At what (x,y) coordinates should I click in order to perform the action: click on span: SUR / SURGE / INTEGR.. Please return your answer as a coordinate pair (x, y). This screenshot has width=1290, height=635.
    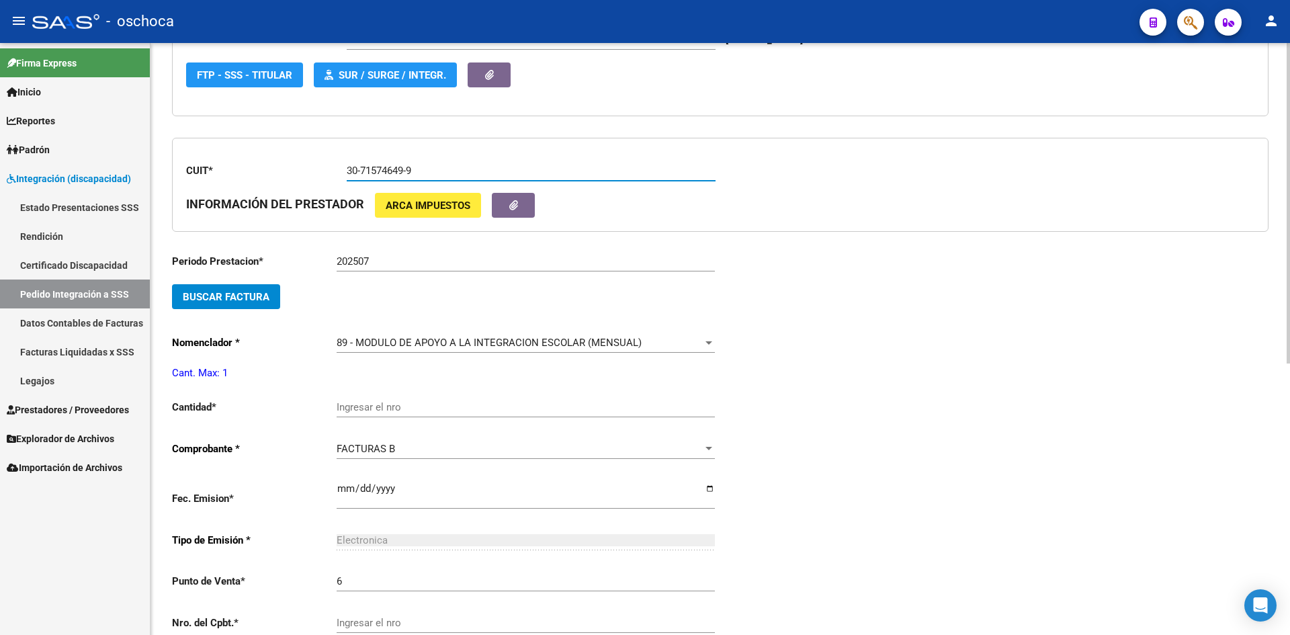
    Looking at the image, I should click on (392, 75).